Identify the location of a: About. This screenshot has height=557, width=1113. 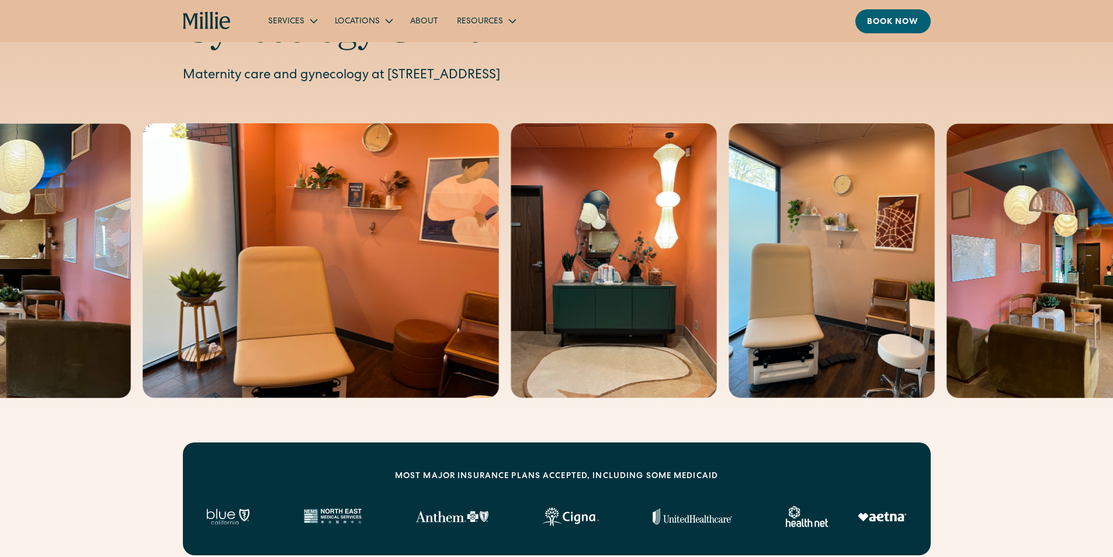
(424, 20).